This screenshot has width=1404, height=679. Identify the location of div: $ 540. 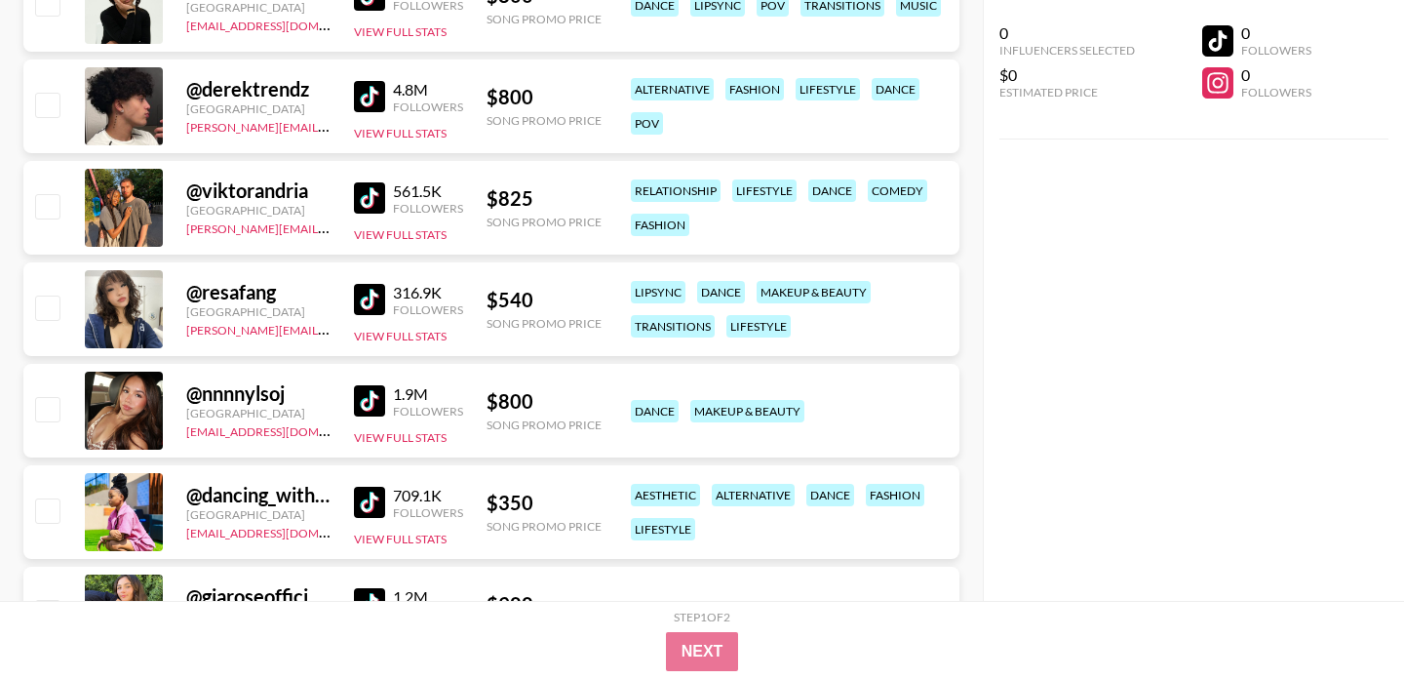
(544, 299).